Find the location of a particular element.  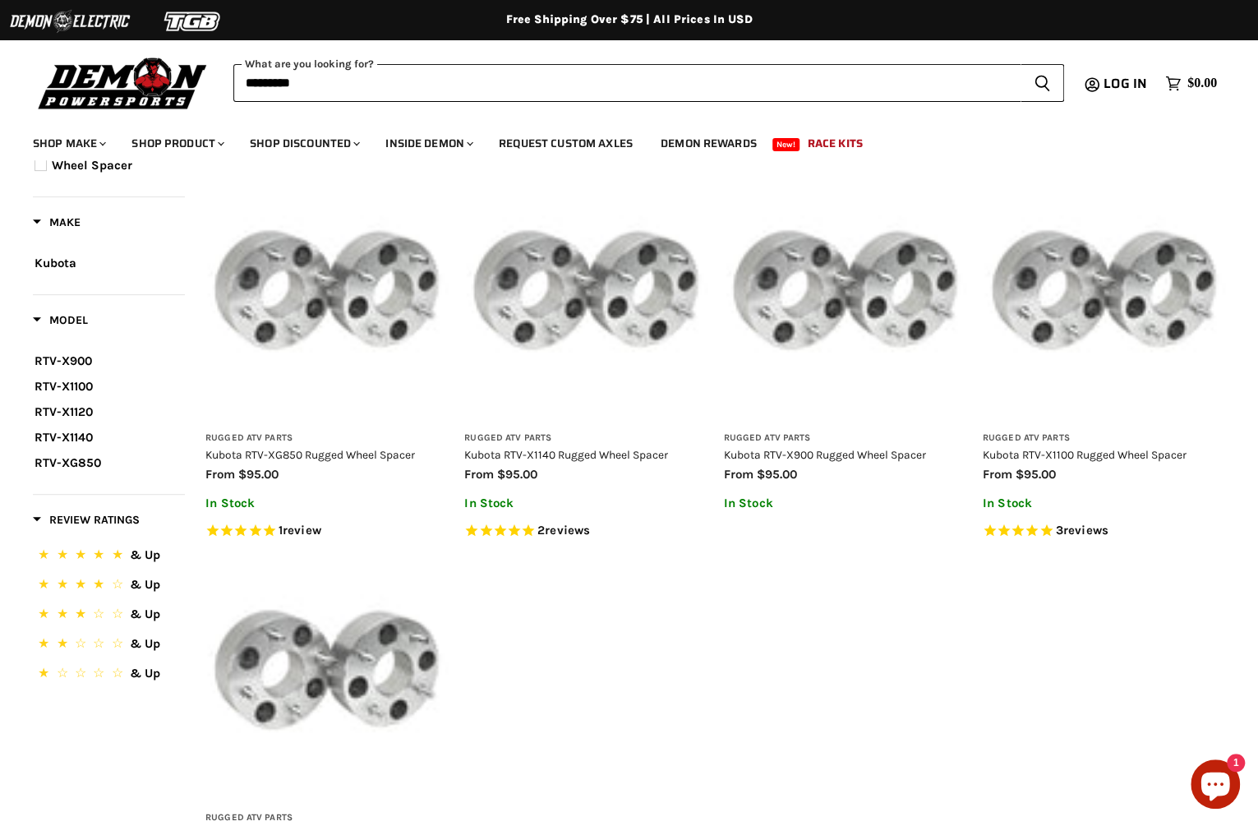

img: TGB Logo 2 is located at coordinates (193, 21).